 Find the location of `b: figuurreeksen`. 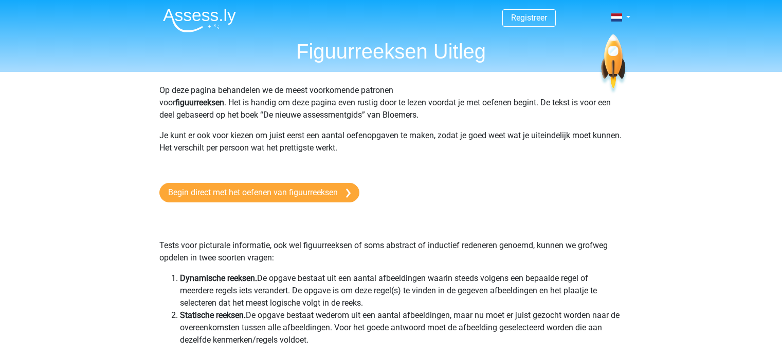

b: figuurreeksen is located at coordinates (199, 102).